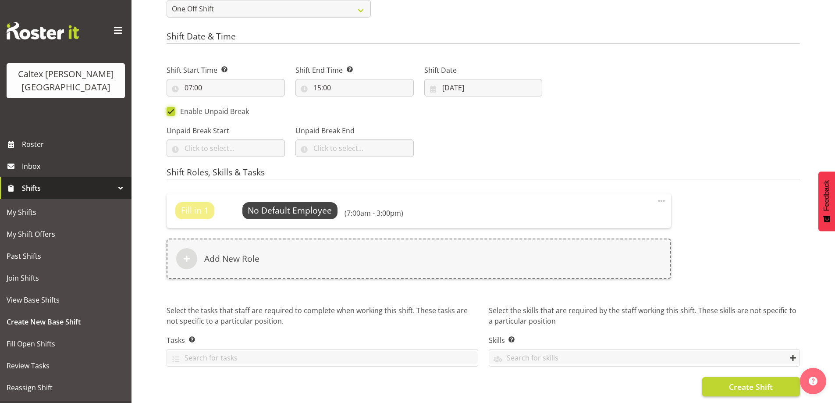 This screenshot has height=403, width=835. I want to click on h6: Add New Role, so click(232, 259).